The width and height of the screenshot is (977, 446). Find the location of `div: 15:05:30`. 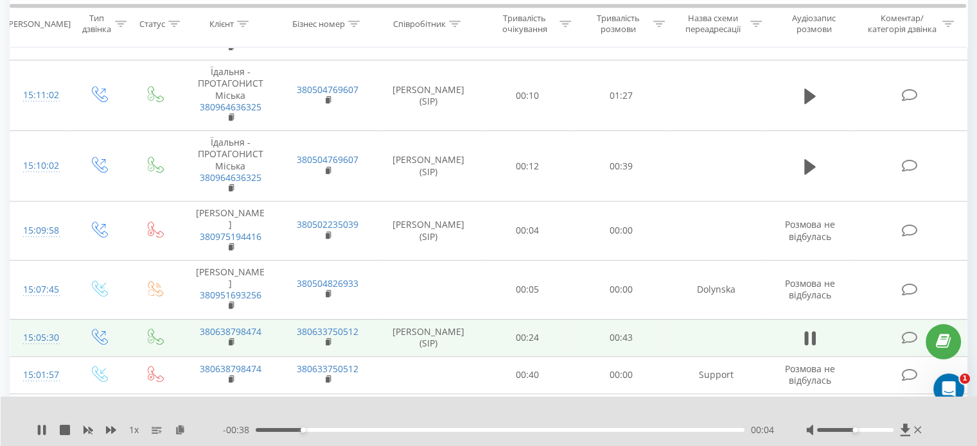

div: 15:05:30 is located at coordinates (40, 338).